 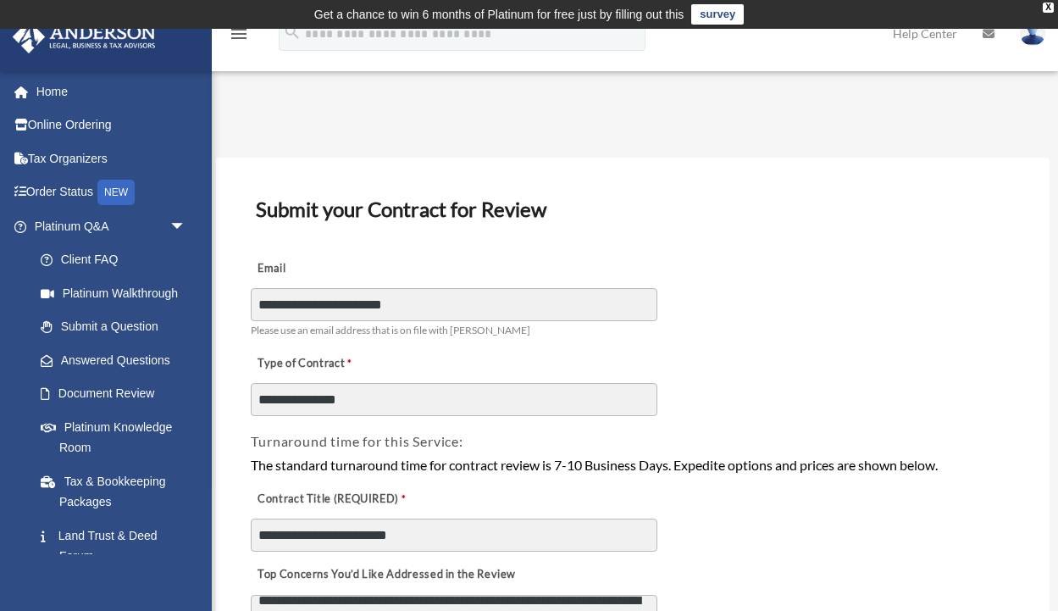 What do you see at coordinates (112, 92) in the screenshot?
I see `a: Home` at bounding box center [112, 92].